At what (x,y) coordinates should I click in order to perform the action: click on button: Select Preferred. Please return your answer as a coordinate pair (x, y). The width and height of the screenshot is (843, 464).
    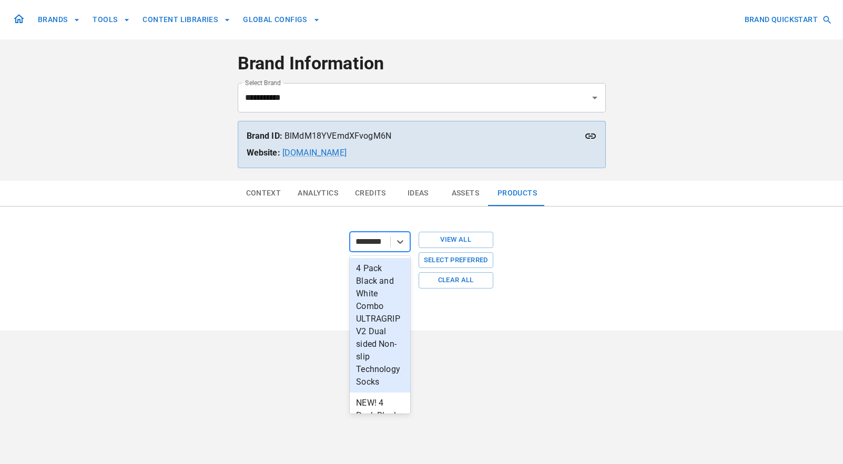
    Looking at the image, I should click on (456, 260).